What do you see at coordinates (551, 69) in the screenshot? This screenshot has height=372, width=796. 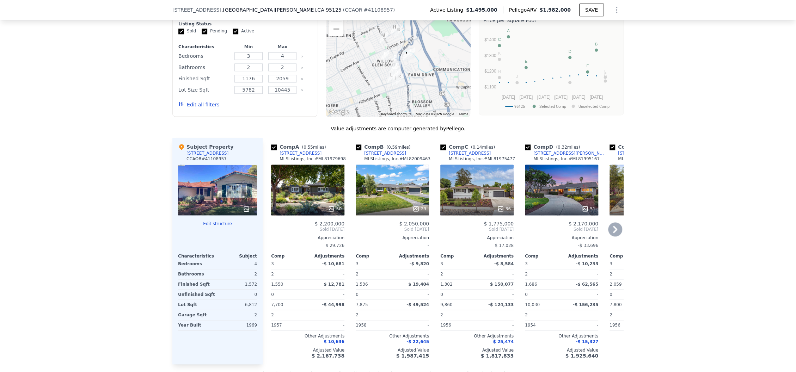 I see `div: A chart.` at bounding box center [551, 69].